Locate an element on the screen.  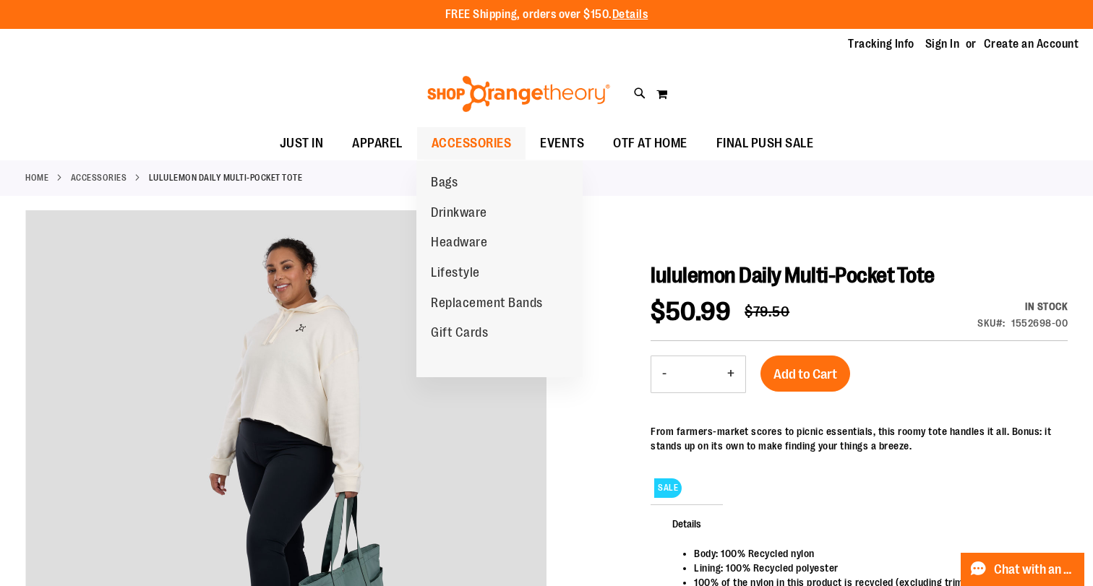
div: 1552698-00 is located at coordinates (1039, 323).